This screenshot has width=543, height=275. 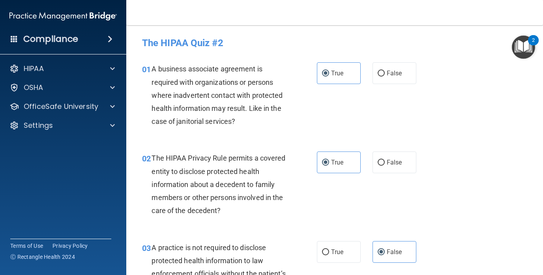 I want to click on button: Open Resource Center, 2 new notifications, so click(x=523, y=47).